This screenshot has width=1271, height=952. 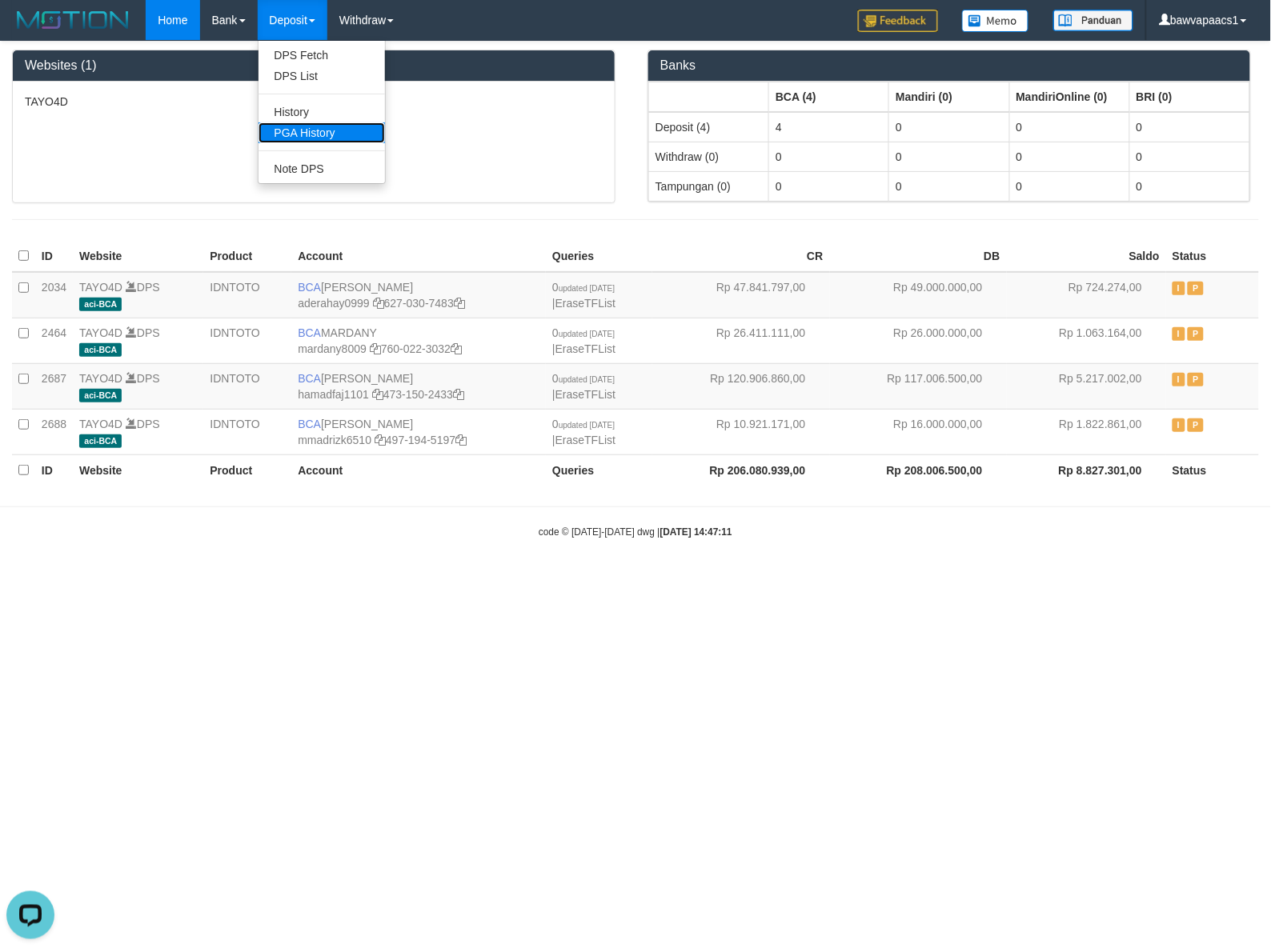 I want to click on th: Status, so click(x=1212, y=256).